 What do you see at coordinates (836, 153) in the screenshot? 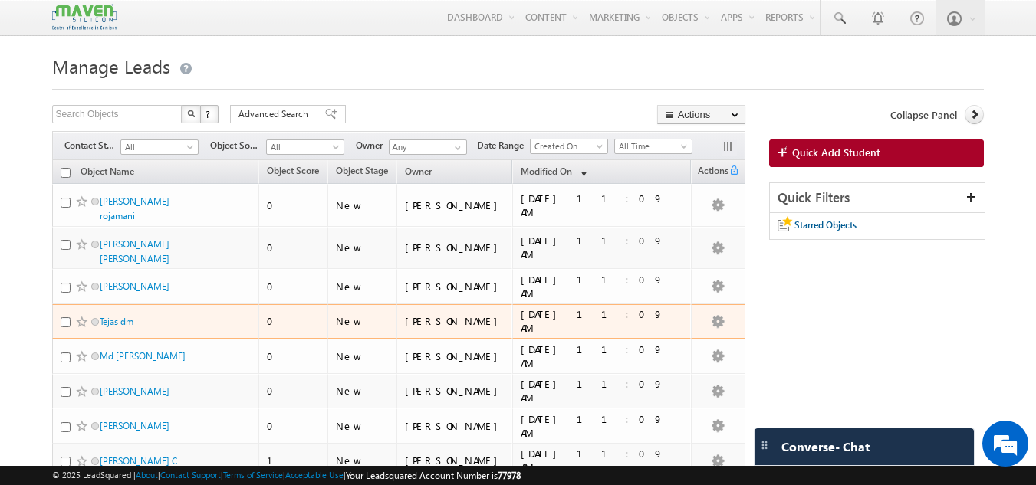
I see `span: Quick Add Student` at bounding box center [836, 153].